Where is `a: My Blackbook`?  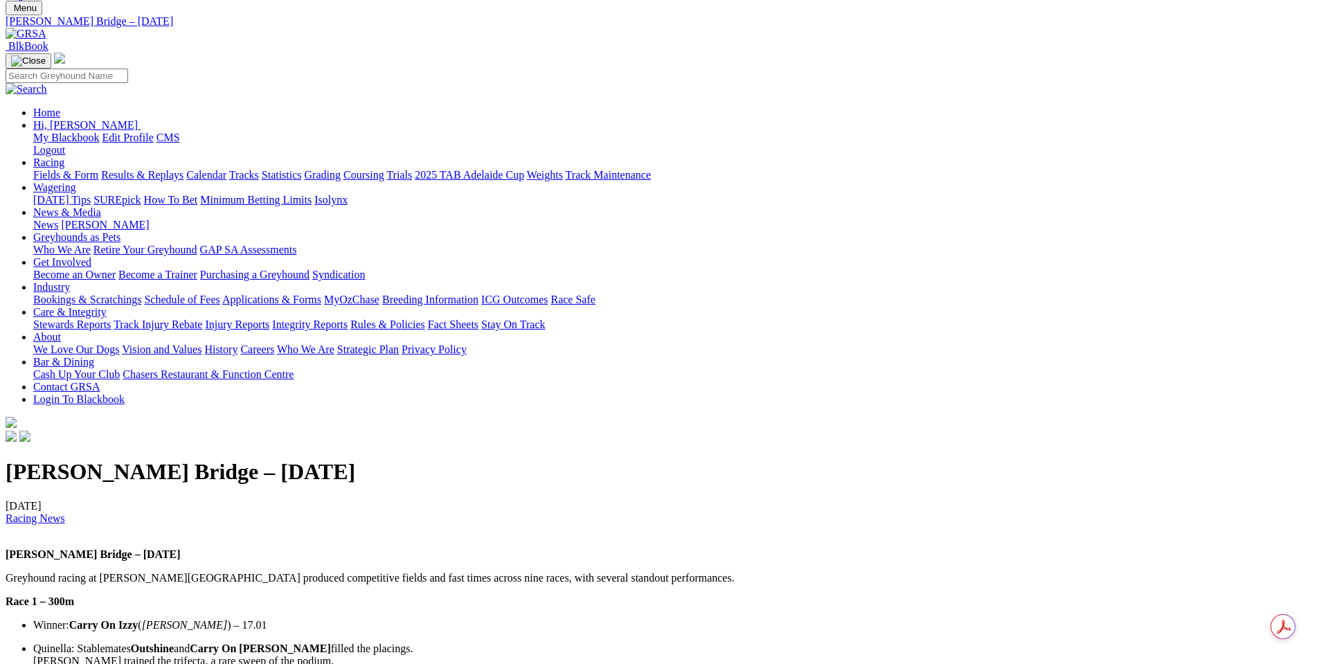 a: My Blackbook is located at coordinates (66, 137).